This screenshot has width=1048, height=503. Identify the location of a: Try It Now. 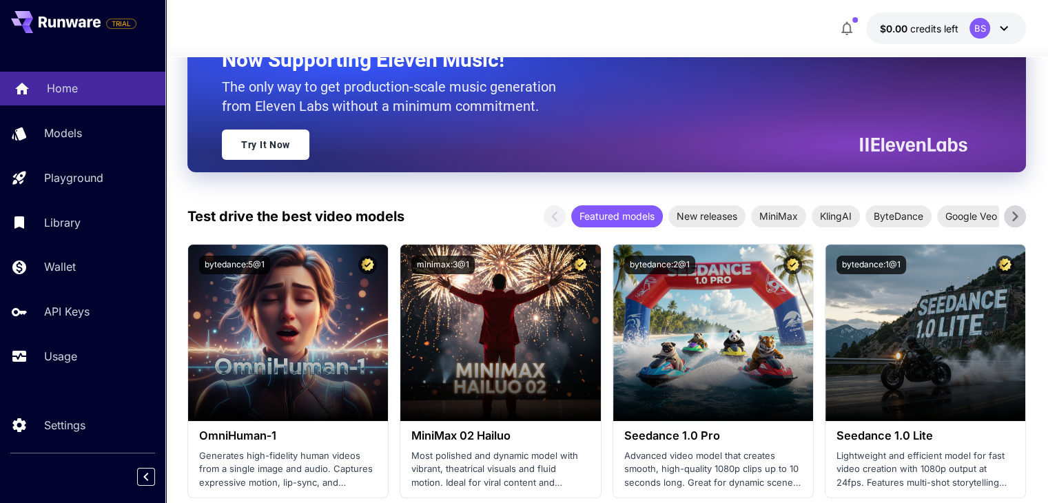
(265, 145).